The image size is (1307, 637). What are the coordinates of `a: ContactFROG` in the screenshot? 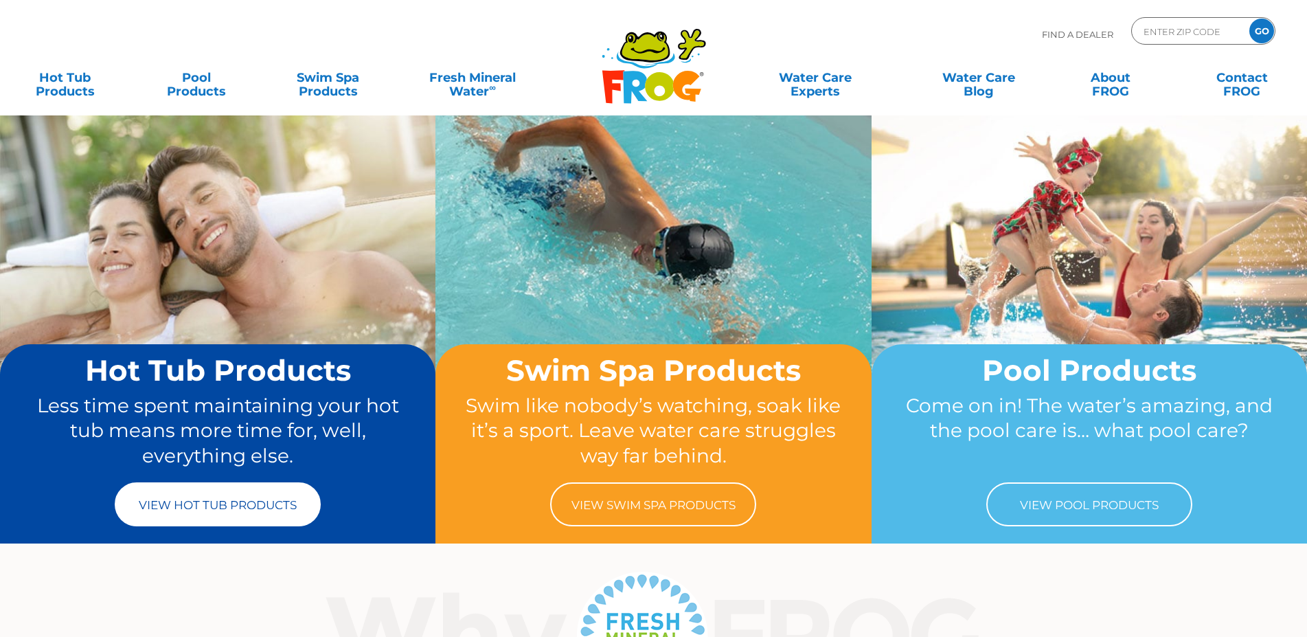 It's located at (1242, 78).